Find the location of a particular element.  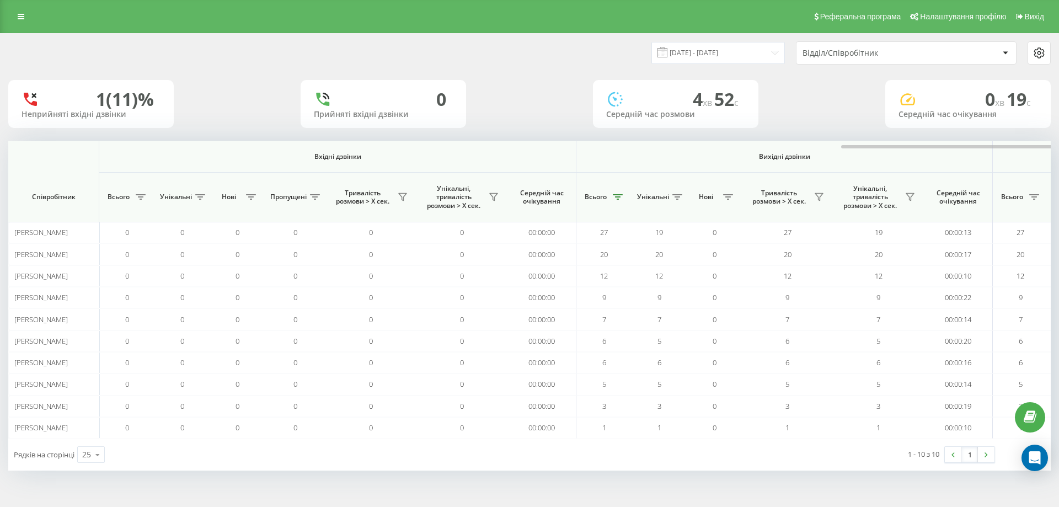

span: Нові is located at coordinates (229, 197).